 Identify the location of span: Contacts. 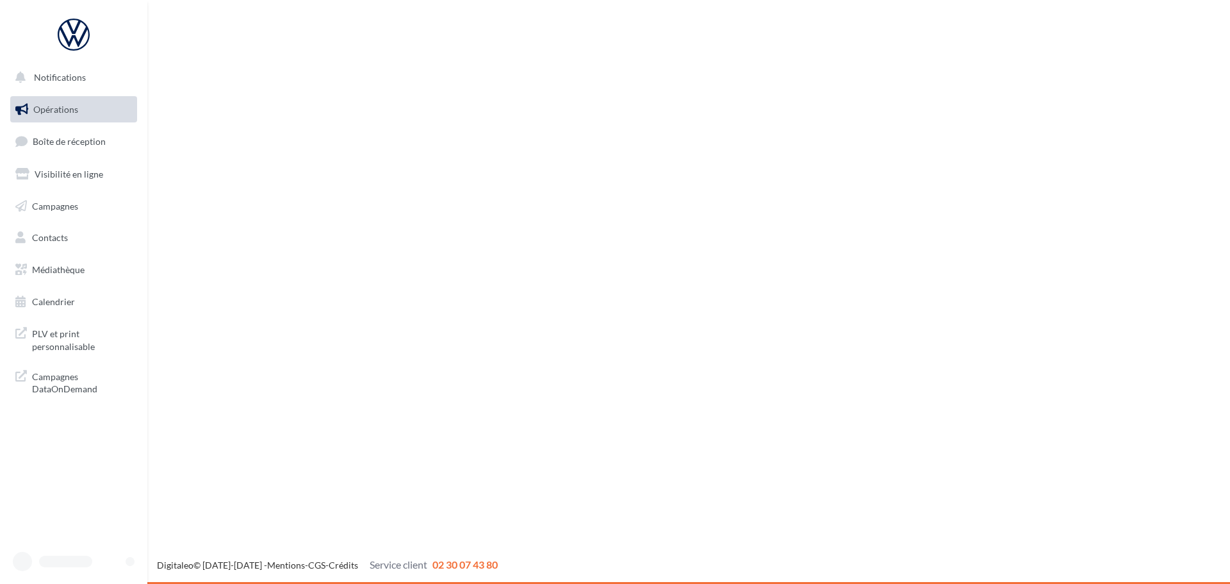
(50, 237).